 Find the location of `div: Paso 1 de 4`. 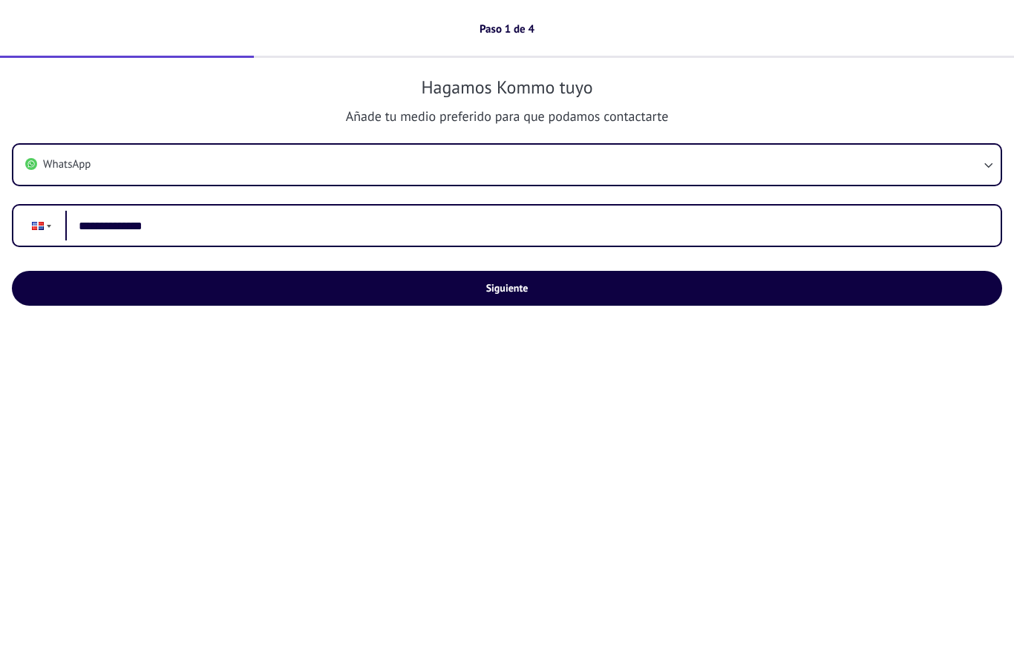

div: Paso 1 de 4 is located at coordinates (507, 29).